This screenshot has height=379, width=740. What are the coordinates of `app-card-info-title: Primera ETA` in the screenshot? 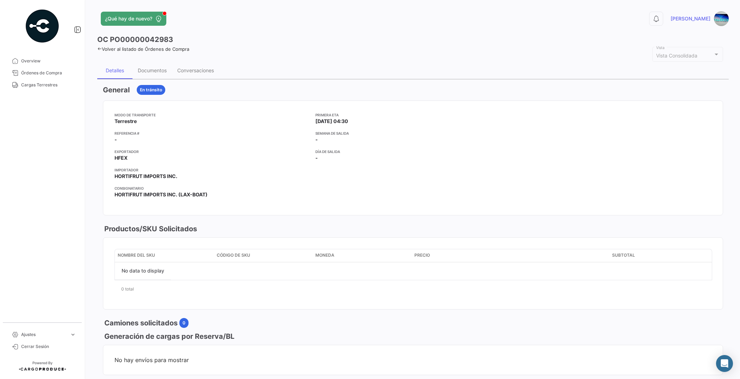 It's located at (413, 115).